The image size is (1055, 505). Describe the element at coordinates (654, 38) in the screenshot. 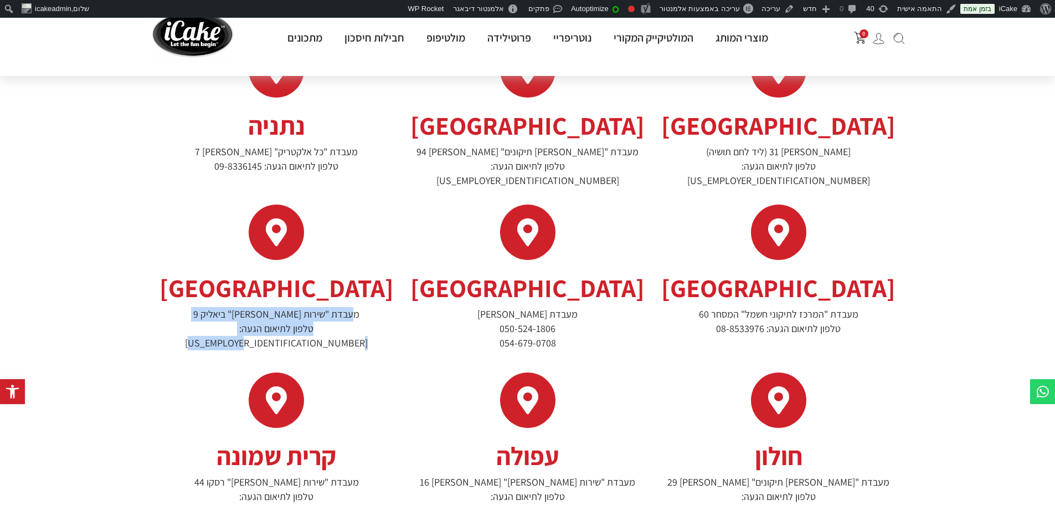

I see `a: המולטיקייק המקורי` at that location.